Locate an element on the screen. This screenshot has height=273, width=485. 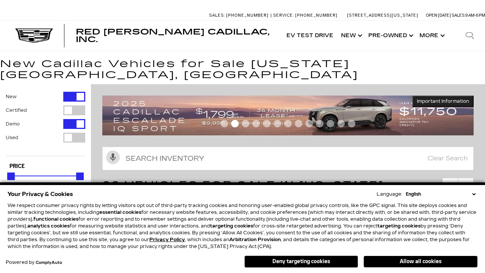
h5: Price is located at coordinates (45, 166).